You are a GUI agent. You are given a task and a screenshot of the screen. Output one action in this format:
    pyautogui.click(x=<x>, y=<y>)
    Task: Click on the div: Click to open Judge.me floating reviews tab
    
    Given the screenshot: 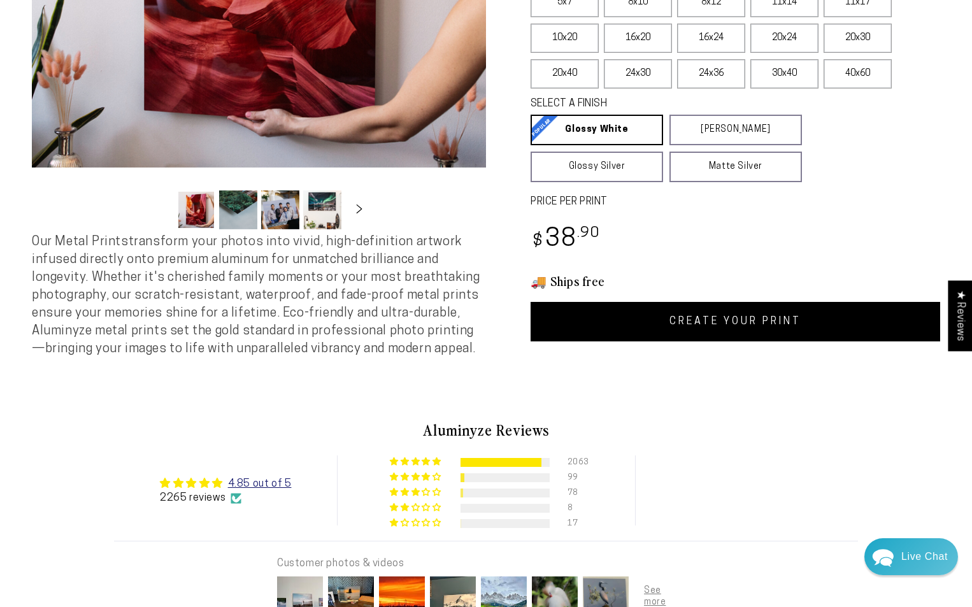 What is the action you would take?
    pyautogui.click(x=960, y=315)
    